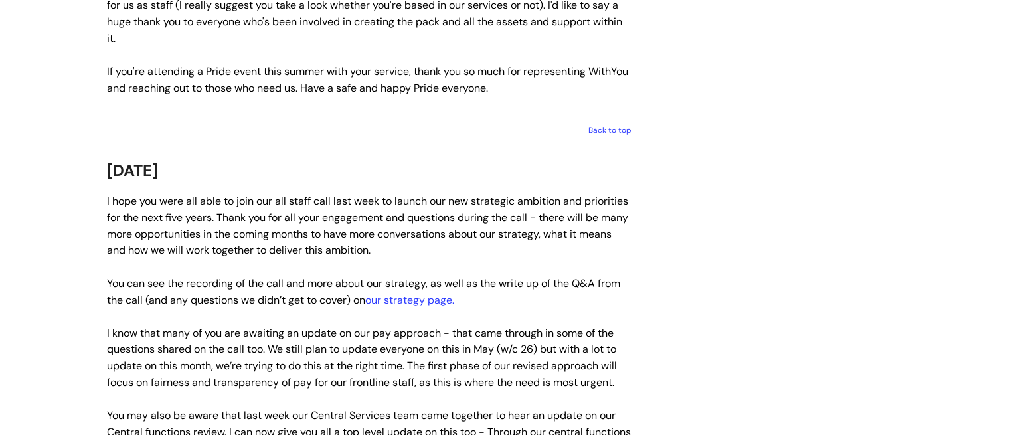  I want to click on span: You can see the recording of the call and more about our strategy, as well as the write up of the..., so click(363, 291).